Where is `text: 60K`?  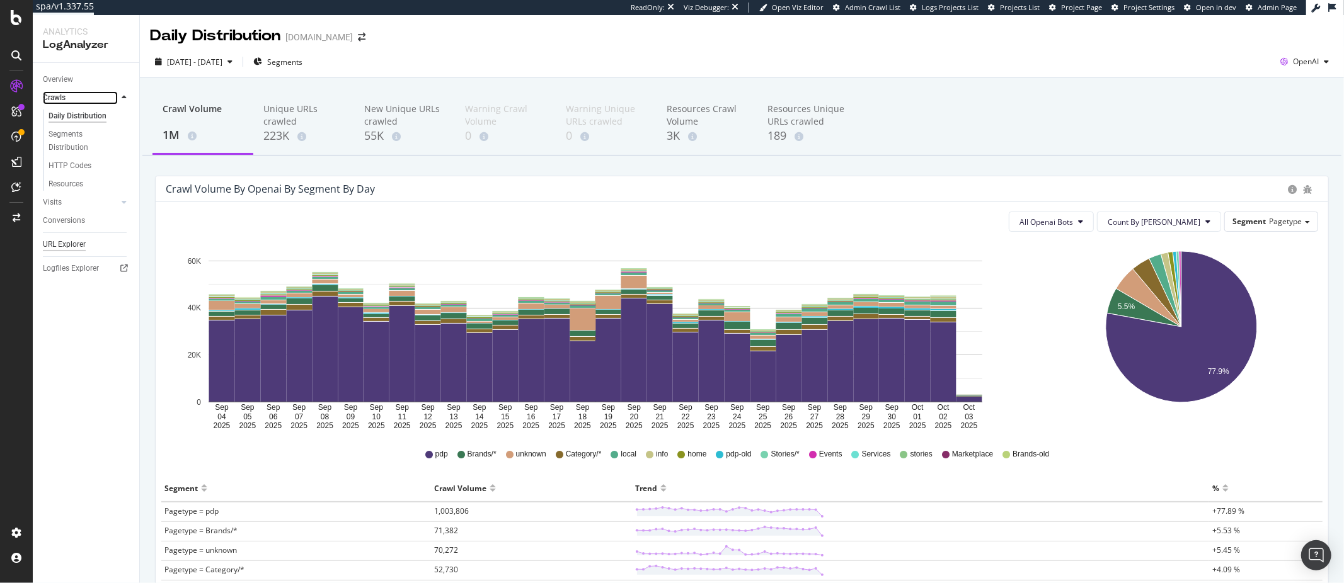 text: 60K is located at coordinates (194, 261).